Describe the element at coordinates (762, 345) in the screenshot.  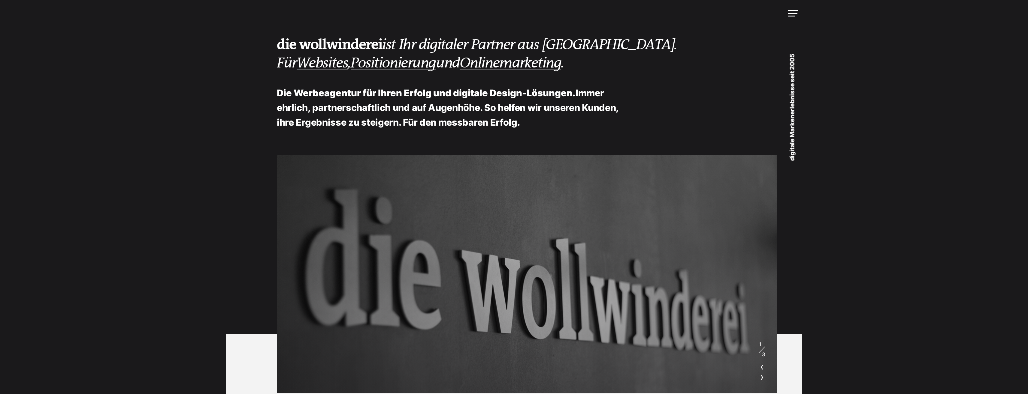
I see `span: 1` at that location.